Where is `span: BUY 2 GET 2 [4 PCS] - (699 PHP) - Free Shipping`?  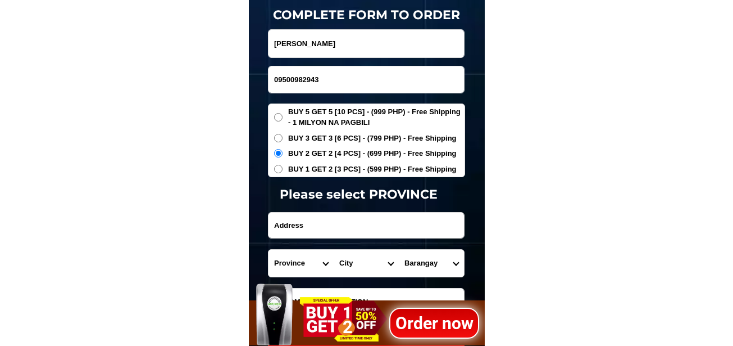 span: BUY 2 GET 2 [4 PCS] - (699 PHP) - Free Shipping is located at coordinates (373, 153).